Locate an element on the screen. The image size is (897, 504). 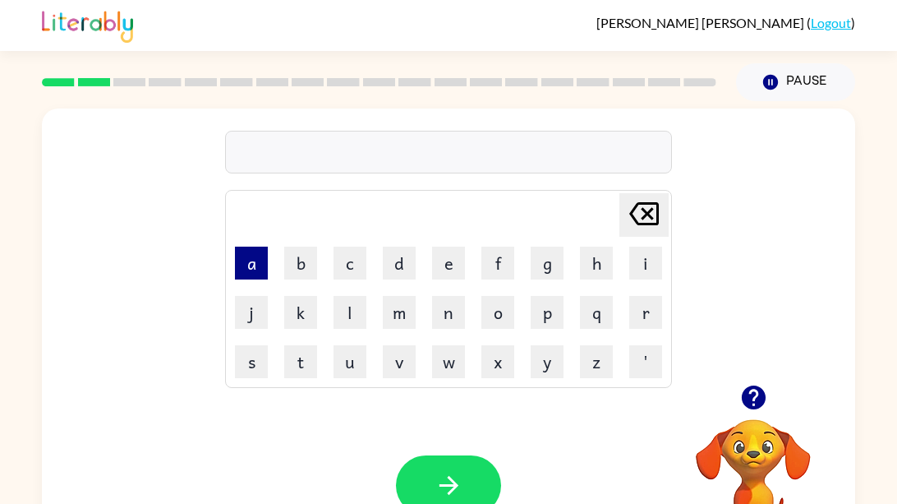
button: Pause is located at coordinates (795, 82).